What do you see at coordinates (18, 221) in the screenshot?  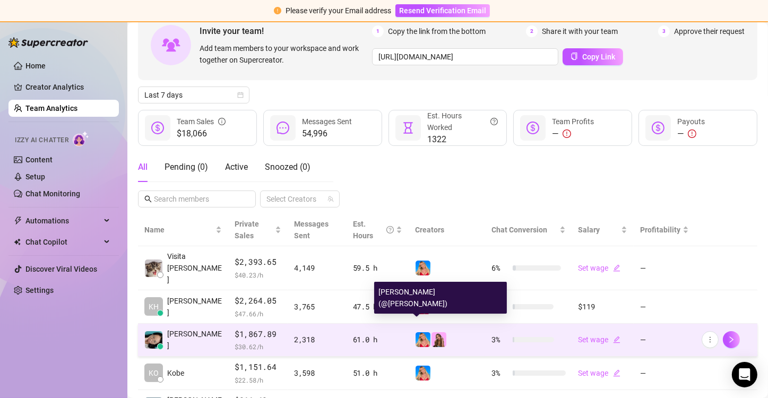 I see `span: thunderbolt` at bounding box center [18, 221].